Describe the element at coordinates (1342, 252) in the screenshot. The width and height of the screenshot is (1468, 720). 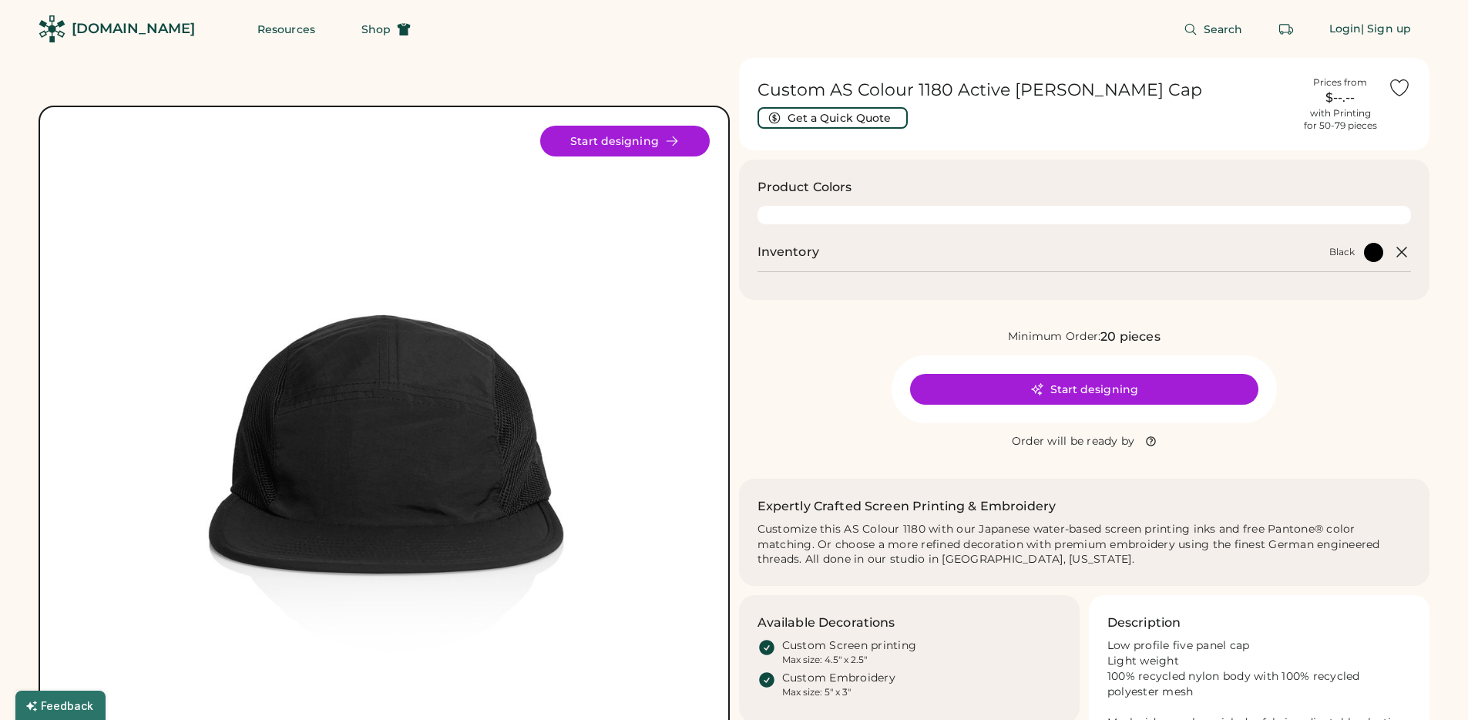
I see `div: Black` at that location.